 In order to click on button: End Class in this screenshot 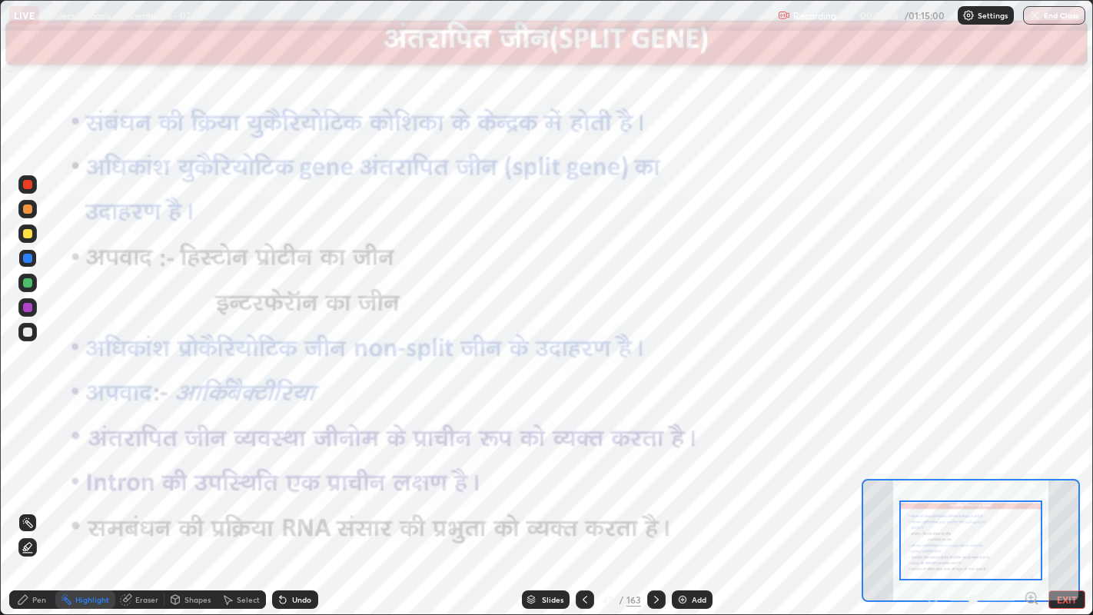, I will do `click(1054, 15)`.